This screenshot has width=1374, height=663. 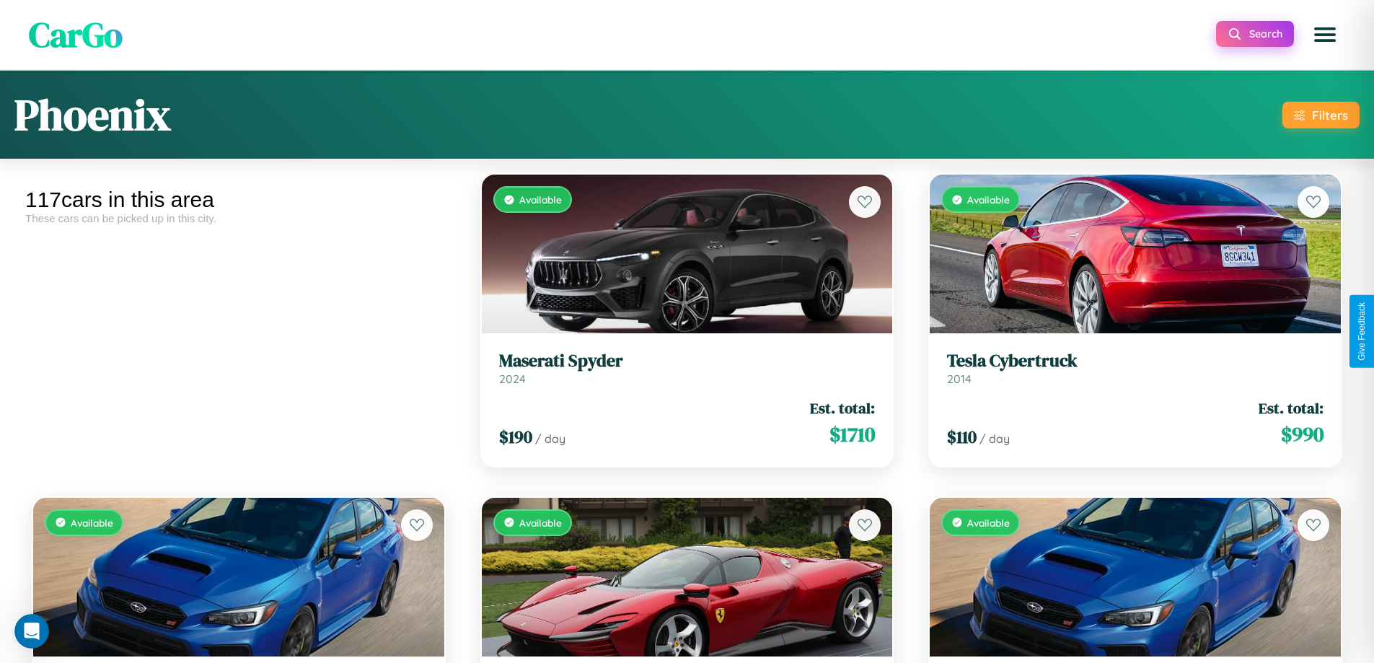 What do you see at coordinates (1325, 35) in the screenshot?
I see `button: Open menu` at bounding box center [1325, 35].